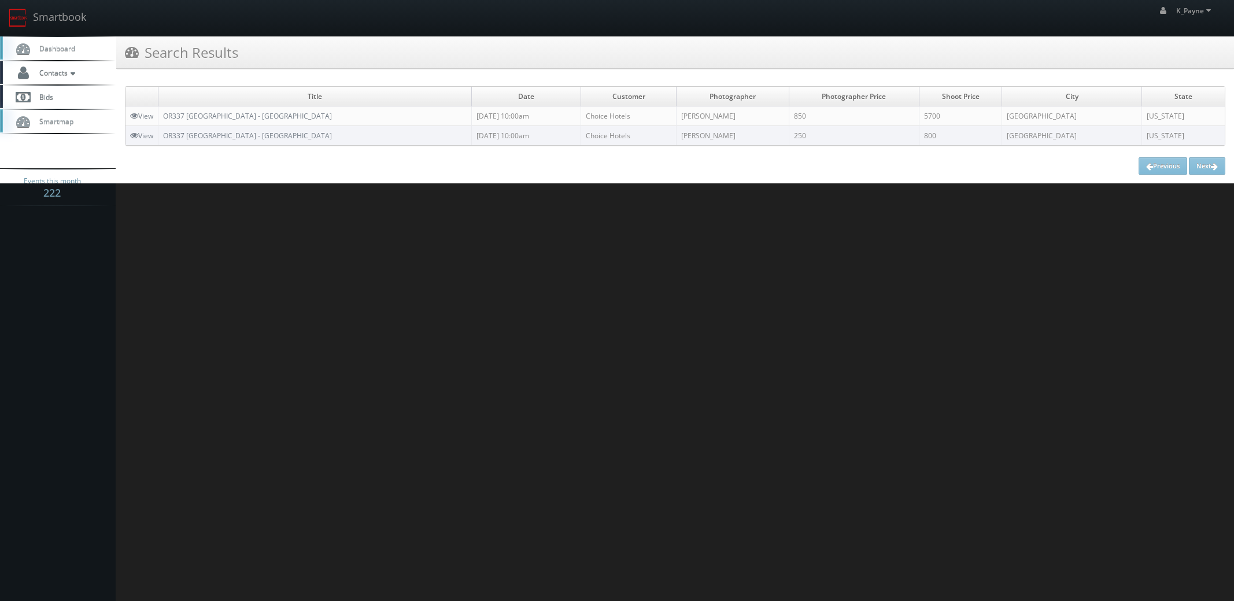 This screenshot has width=1234, height=601. Describe the element at coordinates (56, 72) in the screenshot. I see `span: Contacts` at that location.